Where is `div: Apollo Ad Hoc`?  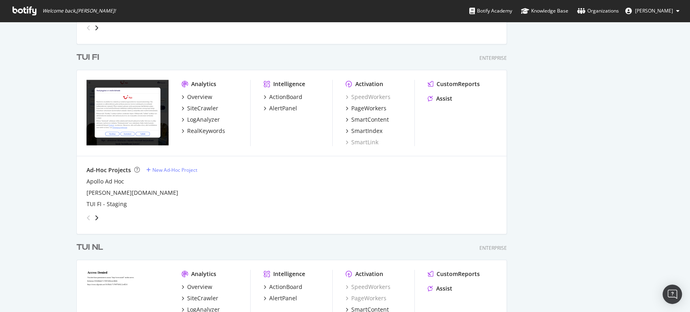 div: Apollo Ad Hoc is located at coordinates (105, 181).